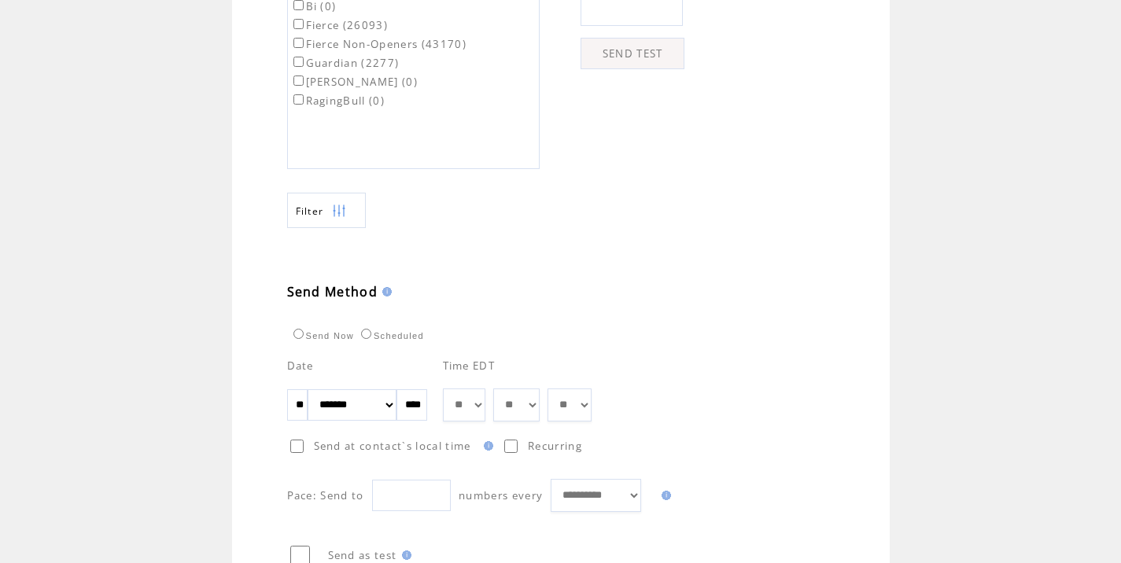 Image resolution: width=1121 pixels, height=563 pixels. What do you see at coordinates (363, 555) in the screenshot?
I see `span: Send as test` at bounding box center [363, 555].